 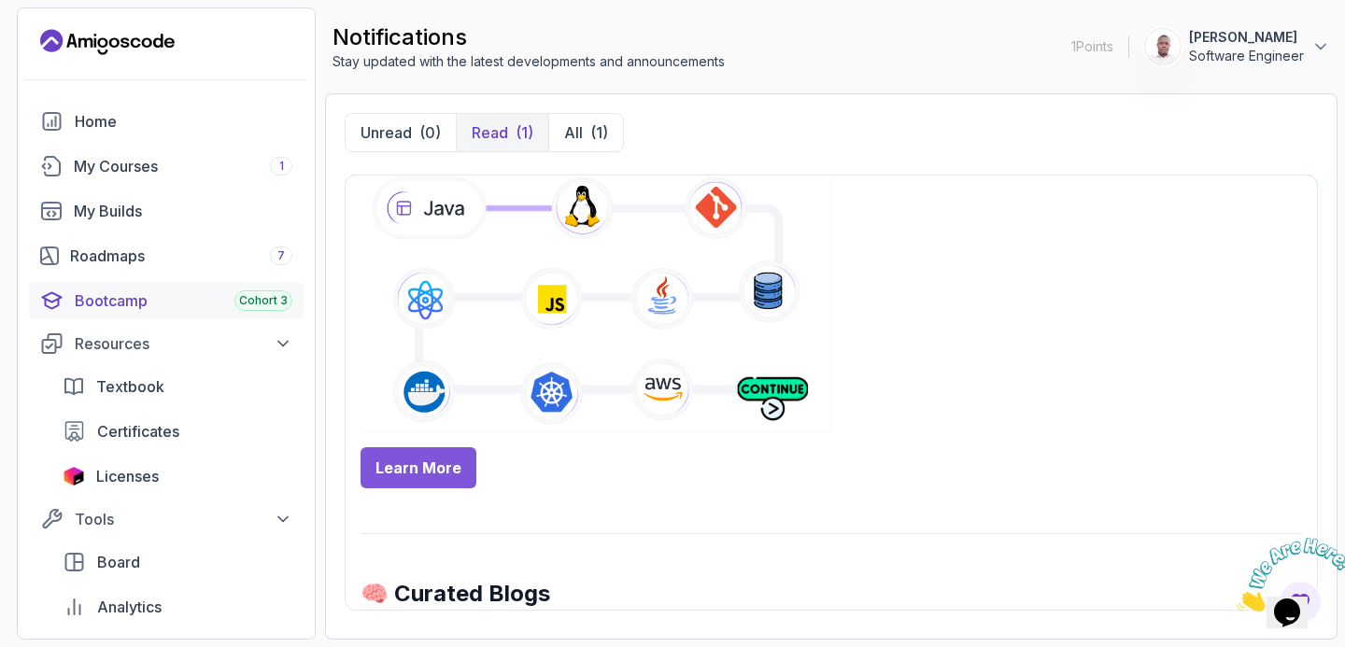 I want to click on p: All, so click(x=573, y=133).